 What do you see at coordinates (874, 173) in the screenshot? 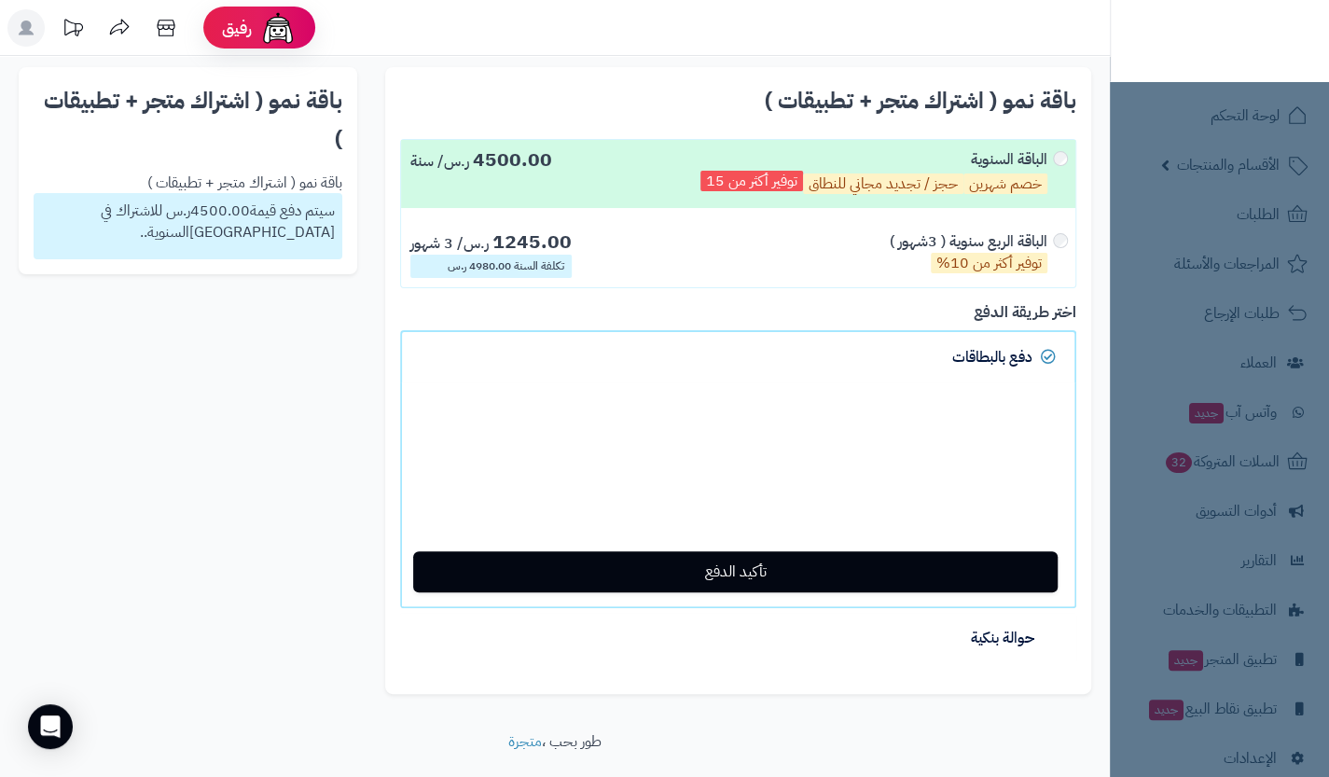
I see `div: الباقة السنوية` at bounding box center [874, 173].